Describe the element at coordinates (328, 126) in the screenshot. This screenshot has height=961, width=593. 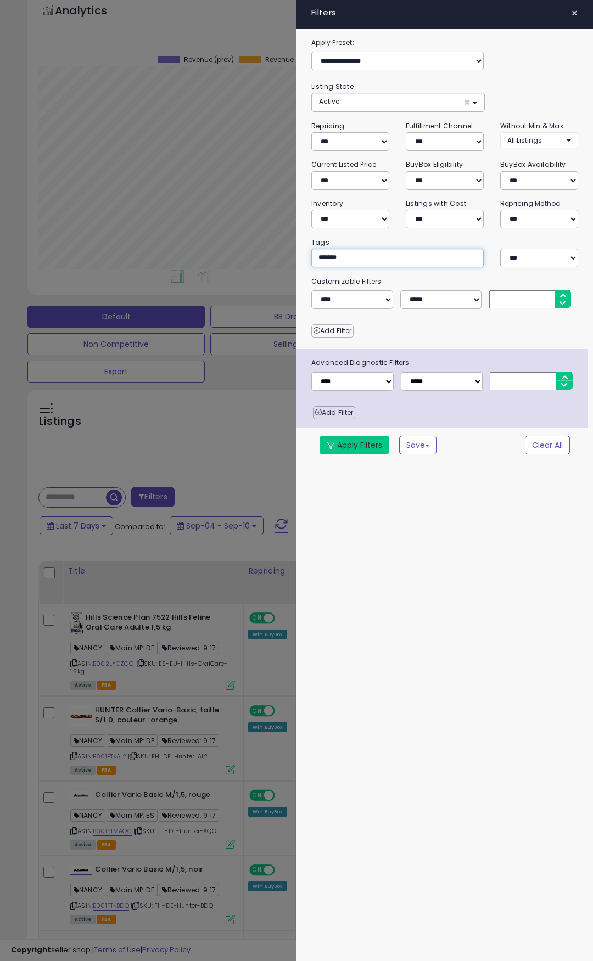
I see `small: Repricing` at that location.